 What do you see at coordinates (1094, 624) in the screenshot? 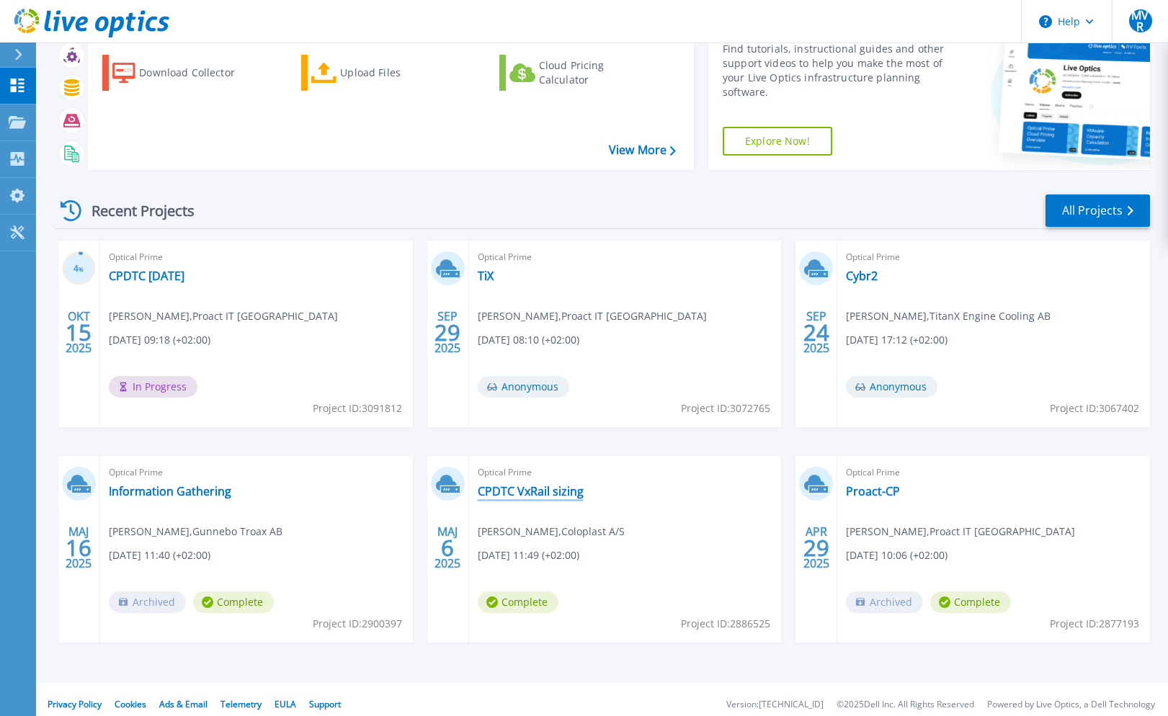
I see `span: Project ID: 2877193` at bounding box center [1094, 624].